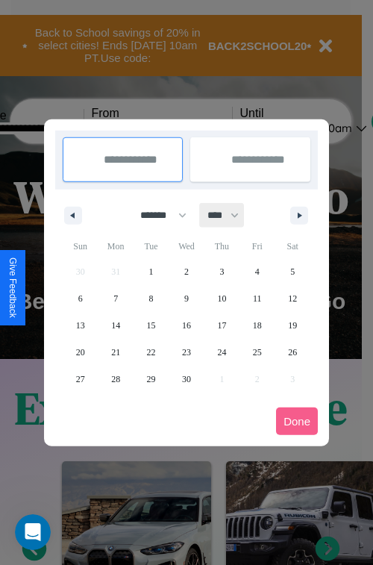  Describe the element at coordinates (81, 379) in the screenshot. I see `span: 27` at that location.